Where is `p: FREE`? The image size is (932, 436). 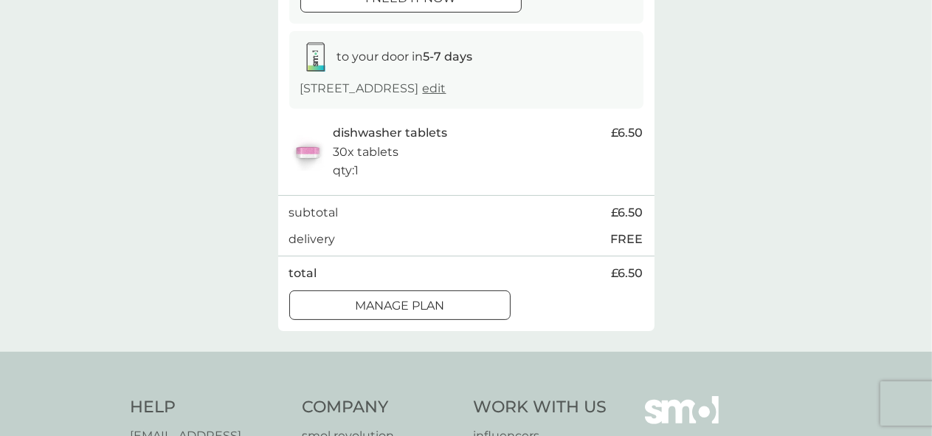 p: FREE is located at coordinates (628, 239).